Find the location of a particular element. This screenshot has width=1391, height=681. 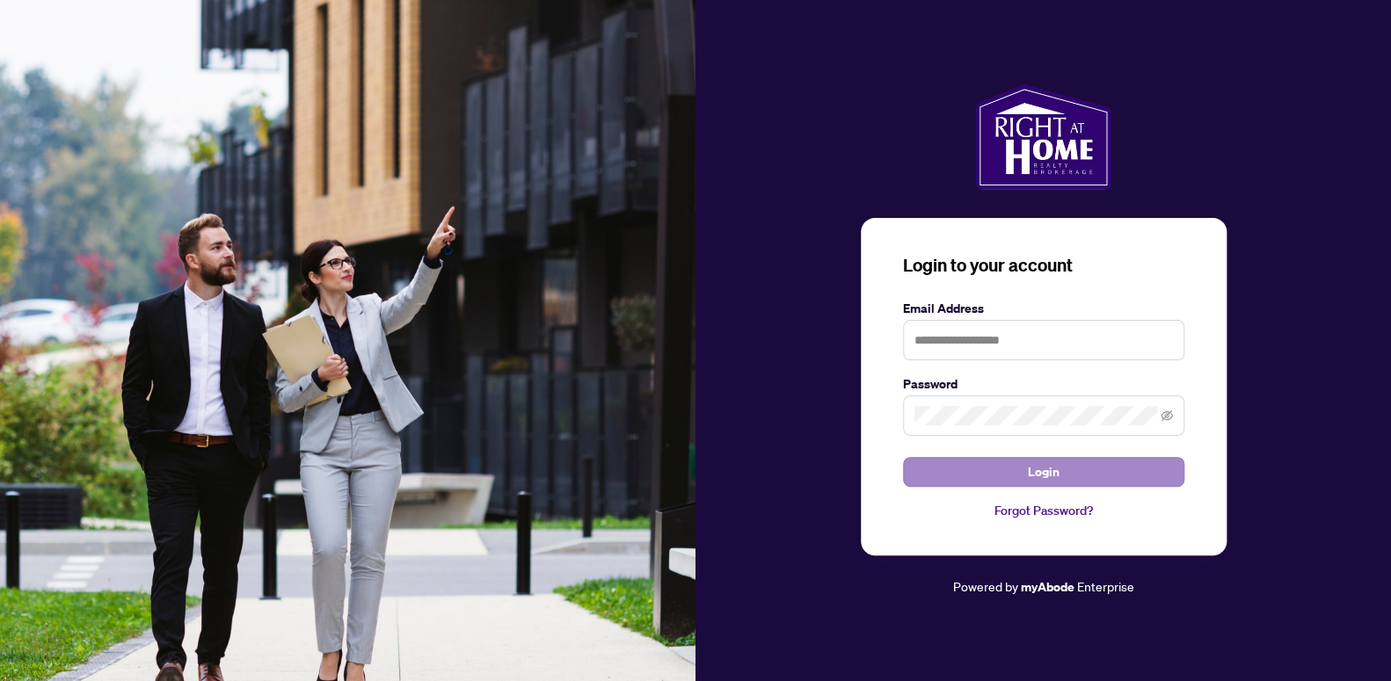

h3: Login to your account is located at coordinates (1044, 266).